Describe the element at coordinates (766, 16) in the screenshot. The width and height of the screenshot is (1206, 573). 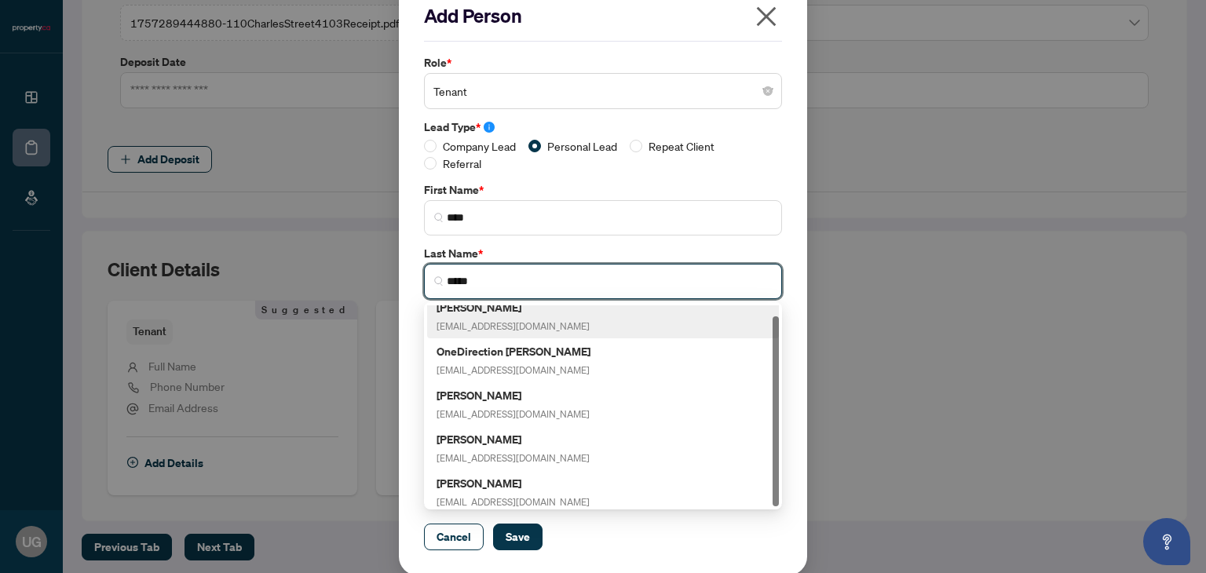
I see `span: close` at that location.